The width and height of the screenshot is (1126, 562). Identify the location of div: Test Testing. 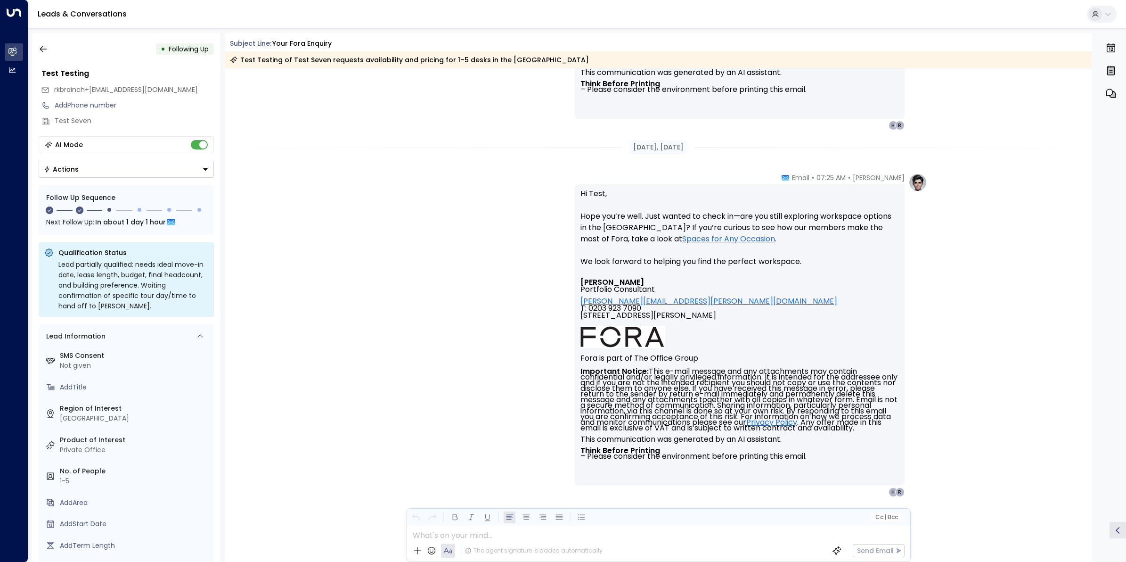
(128, 73).